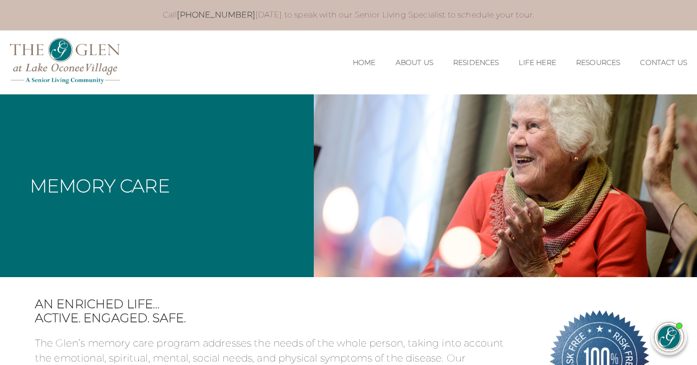  What do you see at coordinates (476, 62) in the screenshot?
I see `a: Residences` at bounding box center [476, 62].